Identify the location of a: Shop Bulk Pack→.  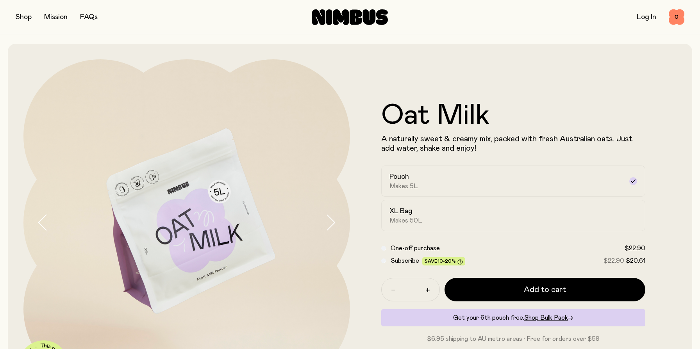
(549, 318).